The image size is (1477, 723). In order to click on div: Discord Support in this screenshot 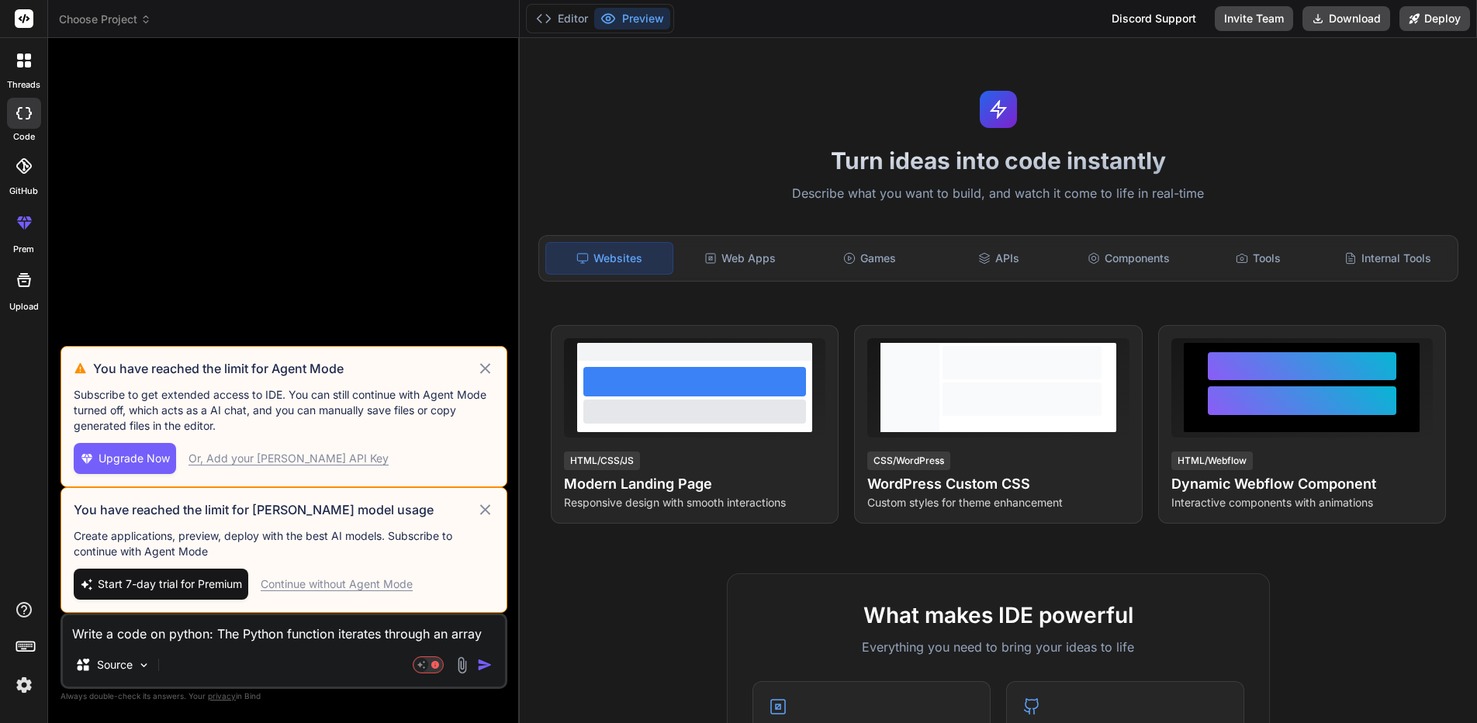, I will do `click(1154, 19)`.